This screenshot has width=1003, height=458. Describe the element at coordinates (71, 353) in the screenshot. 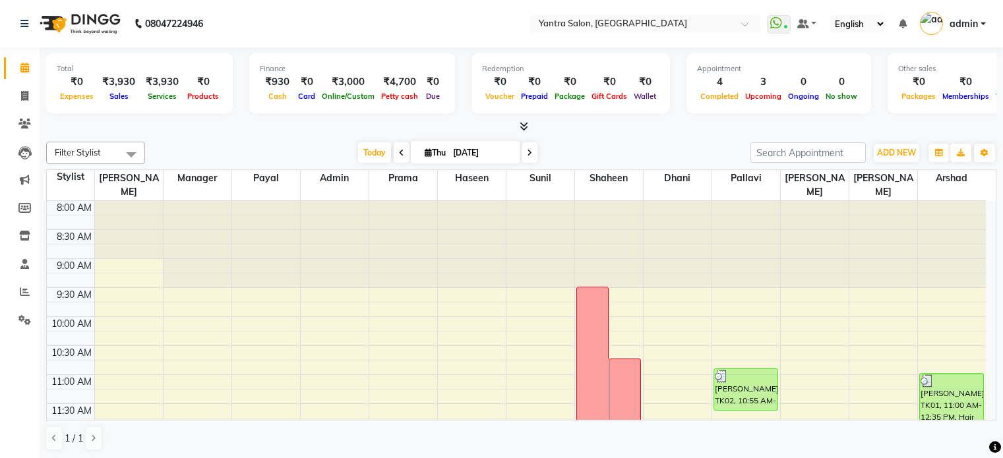

I see `div: 10:30 AM` at that location.